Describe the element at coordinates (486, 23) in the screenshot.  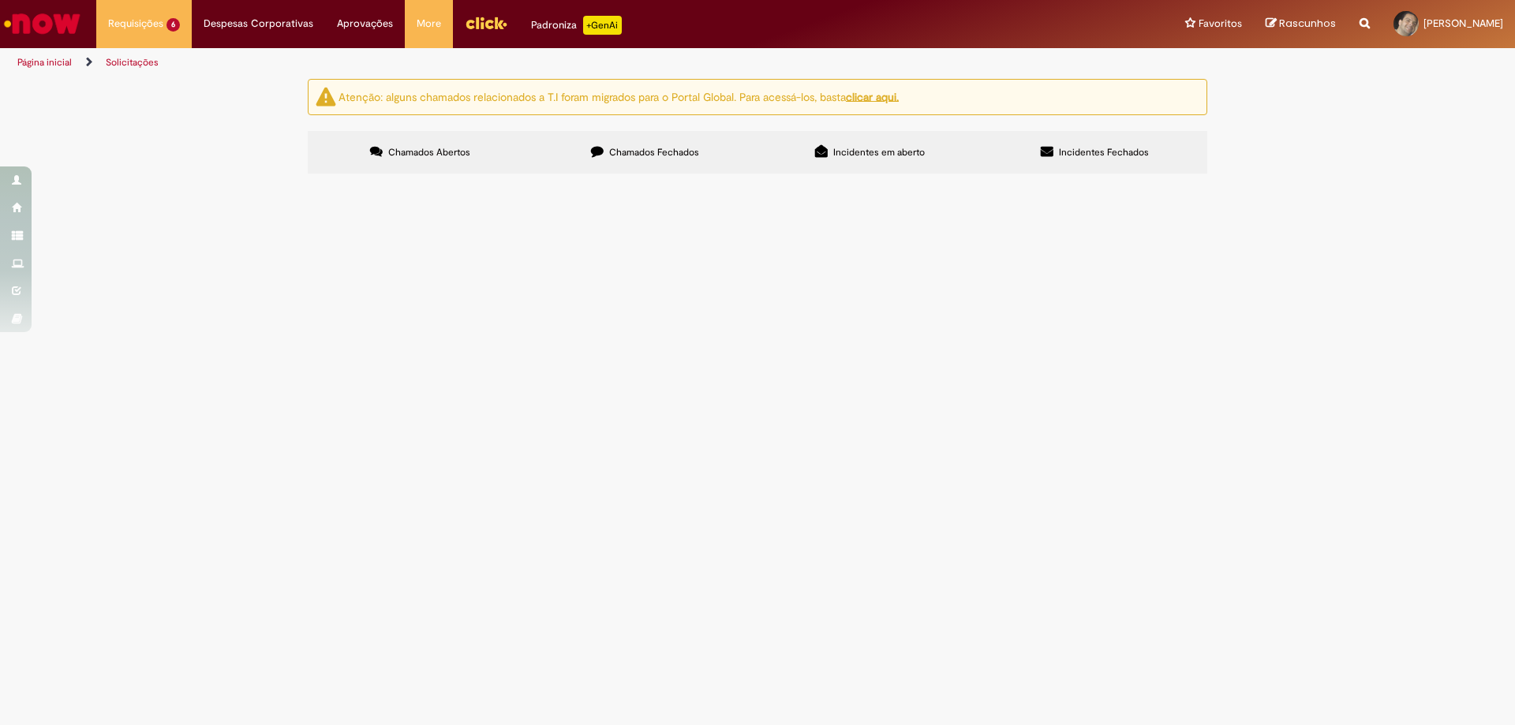
I see `img: click_logo_yellow_360x200.png` at that location.